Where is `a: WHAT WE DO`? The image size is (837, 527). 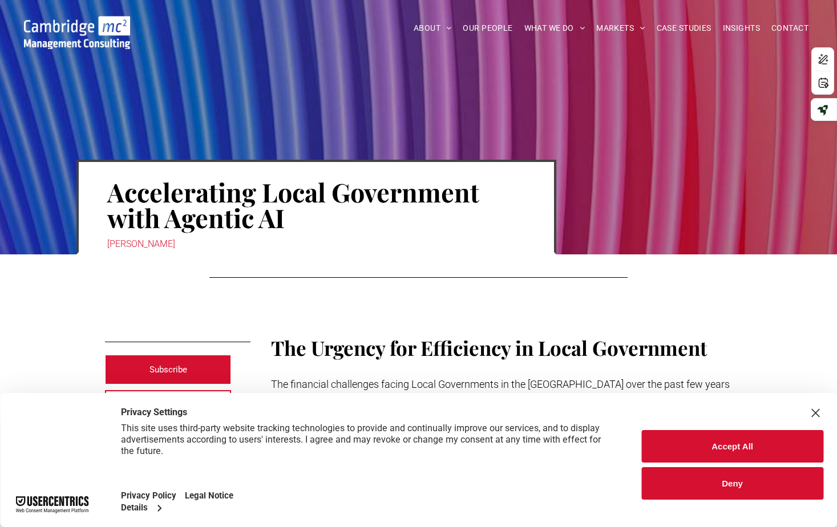
a: WHAT WE DO is located at coordinates (555, 28).